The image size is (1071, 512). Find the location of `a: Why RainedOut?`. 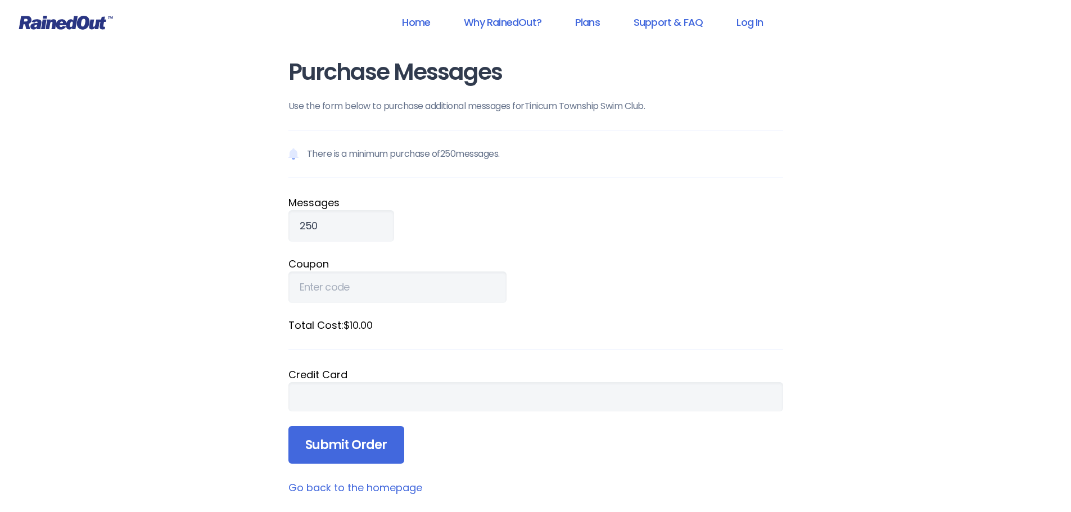

a: Why RainedOut? is located at coordinates (502, 22).